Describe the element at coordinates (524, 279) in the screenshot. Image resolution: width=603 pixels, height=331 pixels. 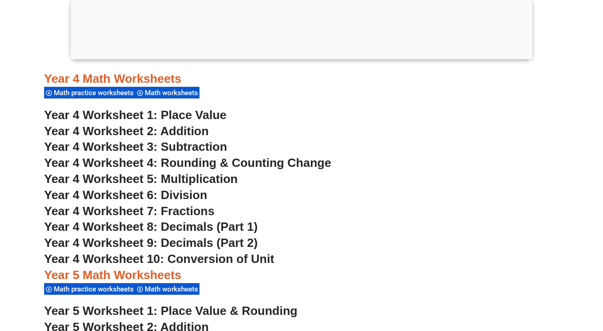
I see `div: Chat Widget` at that location.